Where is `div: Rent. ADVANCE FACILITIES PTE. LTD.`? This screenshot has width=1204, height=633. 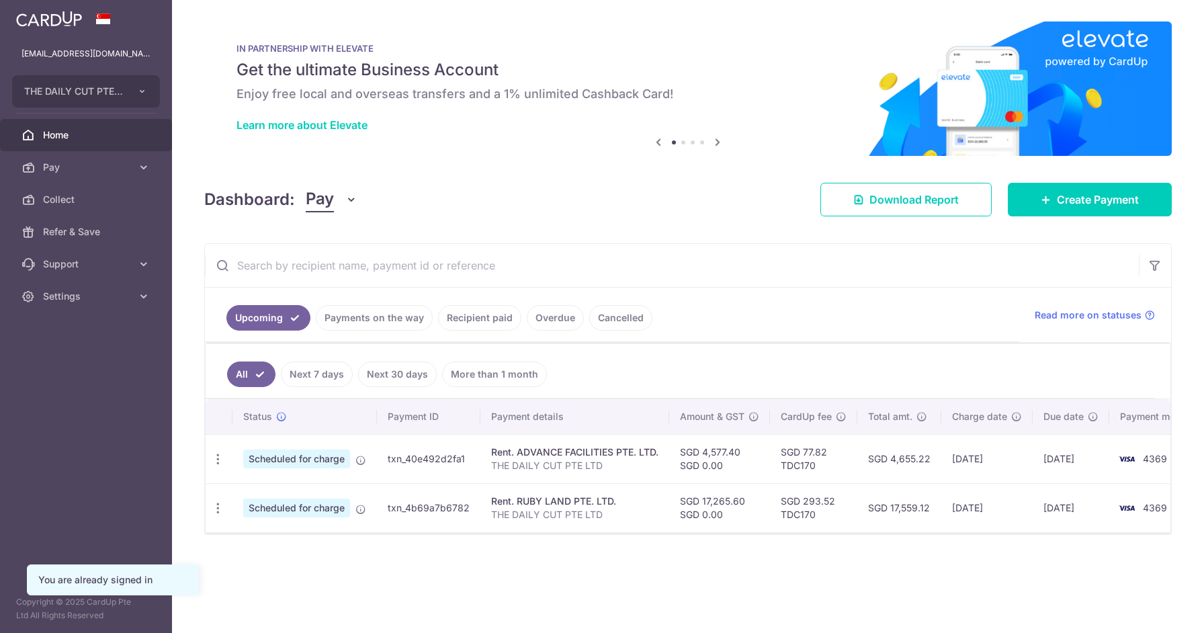 div: Rent. ADVANCE FACILITIES PTE. LTD. is located at coordinates (574, 452).